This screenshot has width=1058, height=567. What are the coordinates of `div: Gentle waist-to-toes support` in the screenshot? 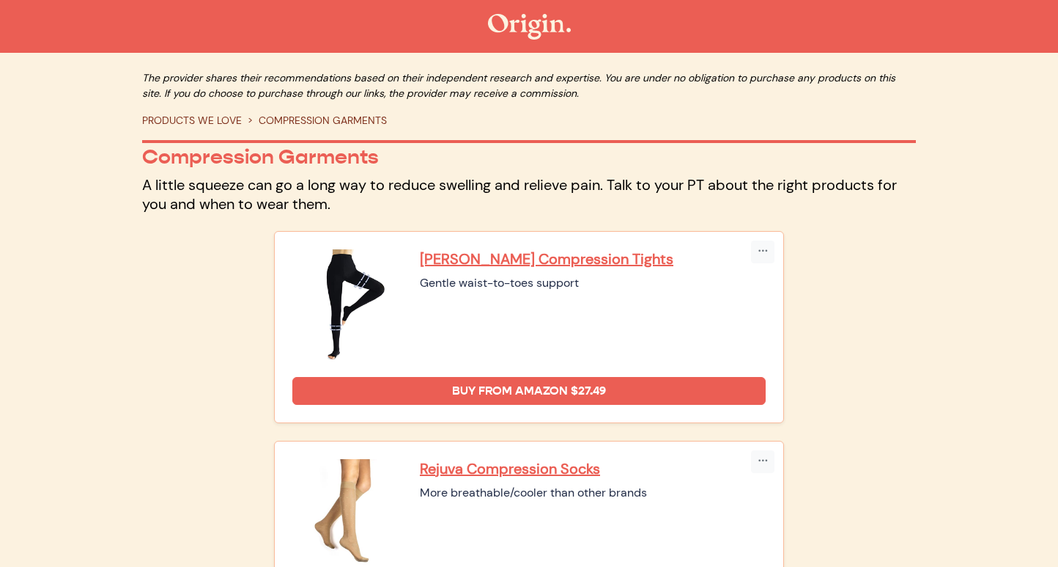 It's located at (593, 283).